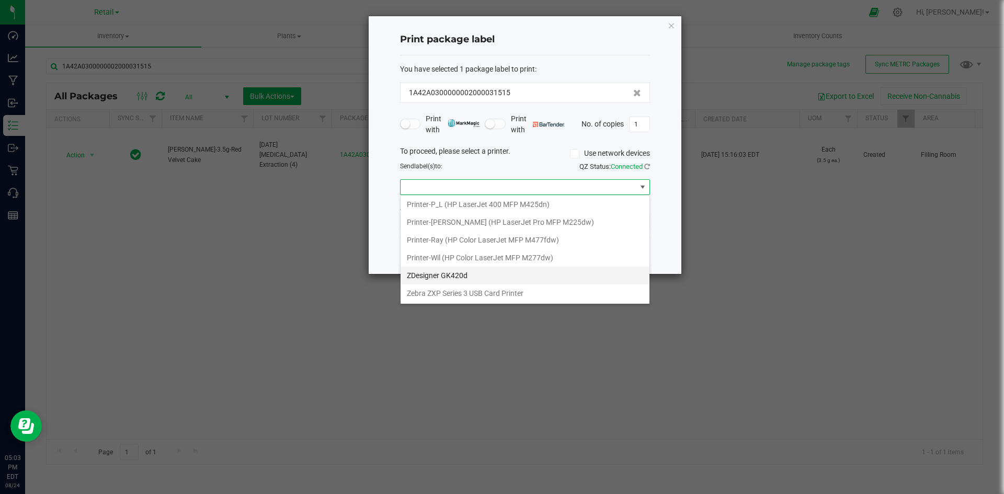 The height and width of the screenshot is (494, 1004). What do you see at coordinates (525, 154) in the screenshot?
I see `div: To proceed, please select a printer.` at bounding box center [525, 154].